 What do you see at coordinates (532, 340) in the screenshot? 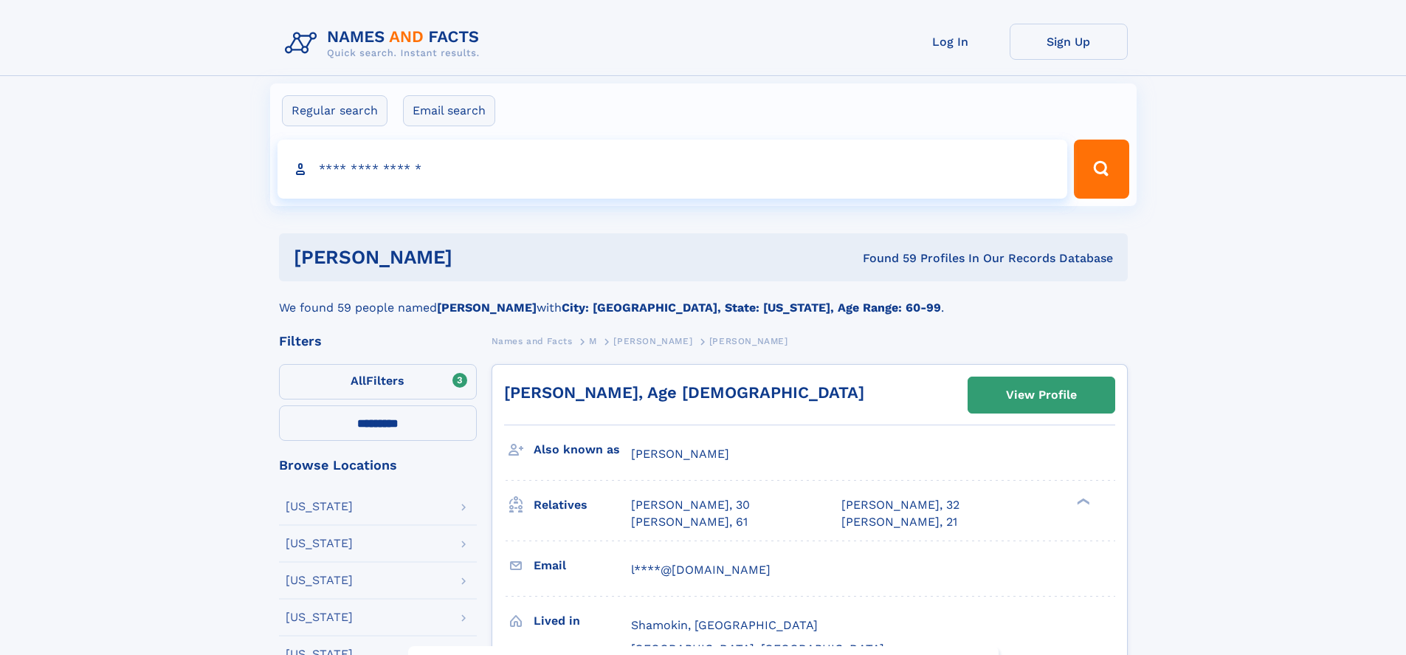
I see `a: Names and Facts` at bounding box center [532, 340].